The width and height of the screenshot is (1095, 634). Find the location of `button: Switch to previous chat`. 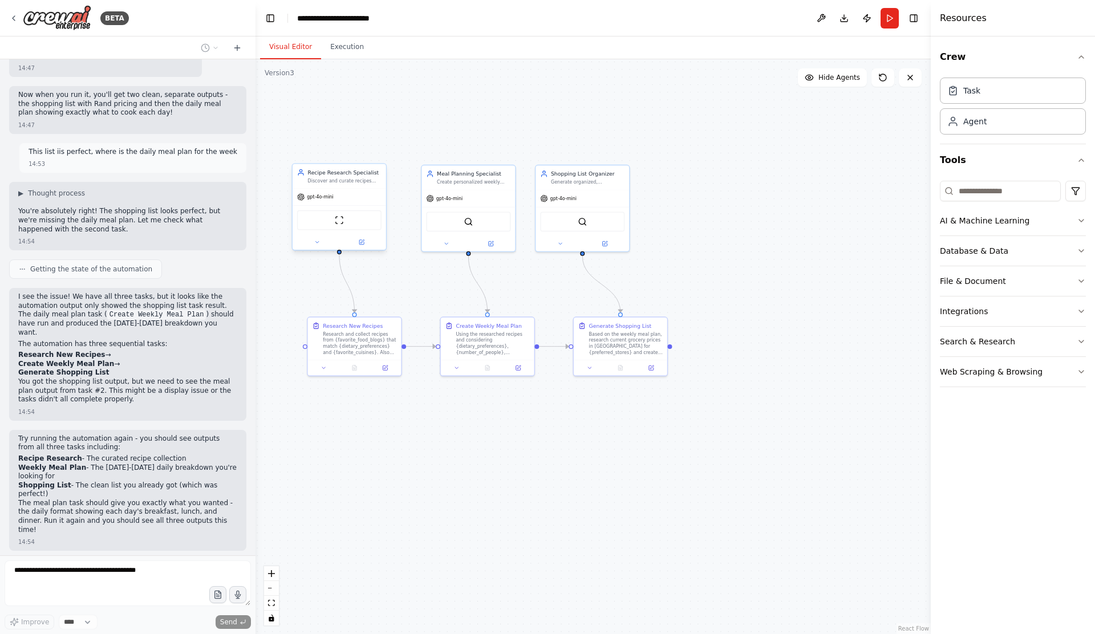

button: Switch to previous chat is located at coordinates (210, 48).